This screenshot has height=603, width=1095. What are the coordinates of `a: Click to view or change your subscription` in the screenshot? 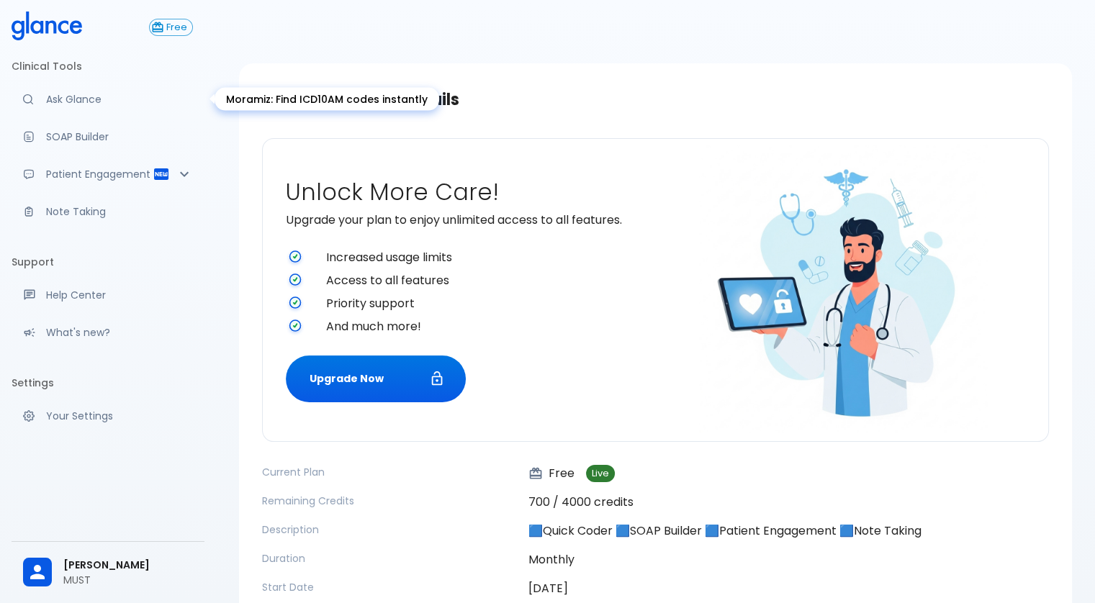 It's located at (176, 27).